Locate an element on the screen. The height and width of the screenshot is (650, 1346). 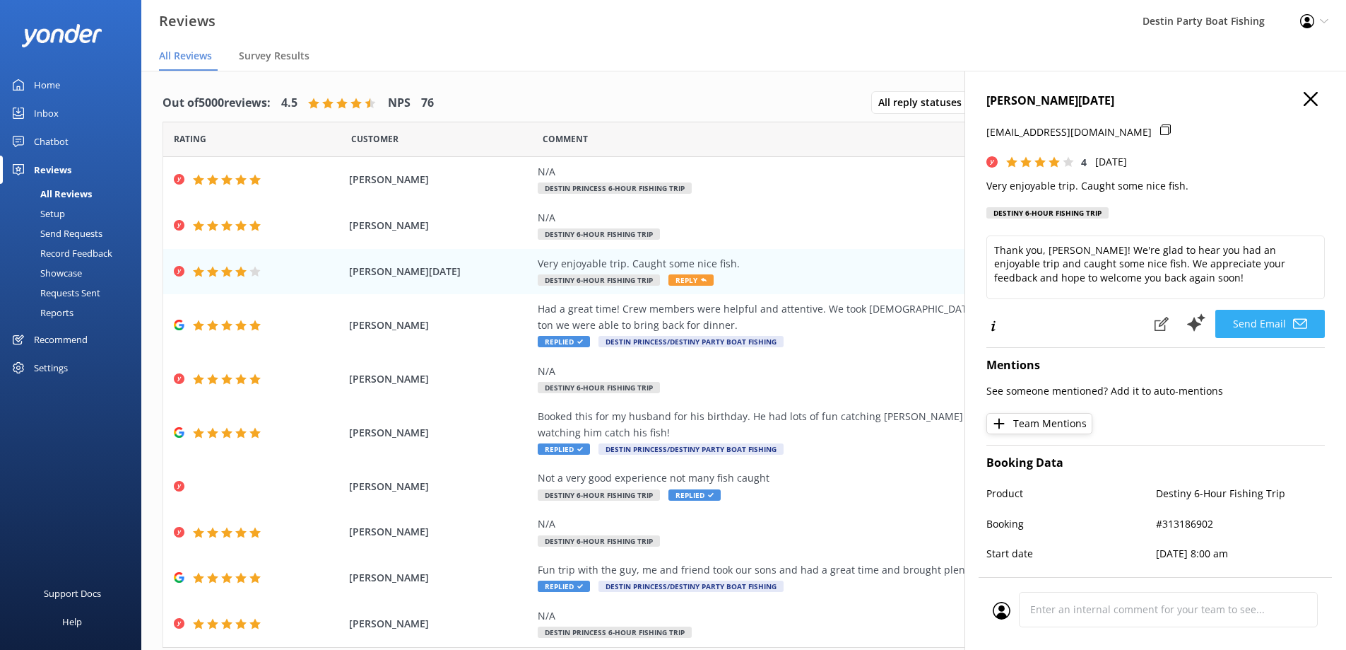
button: Team Mentions is located at coordinates (1040, 423).